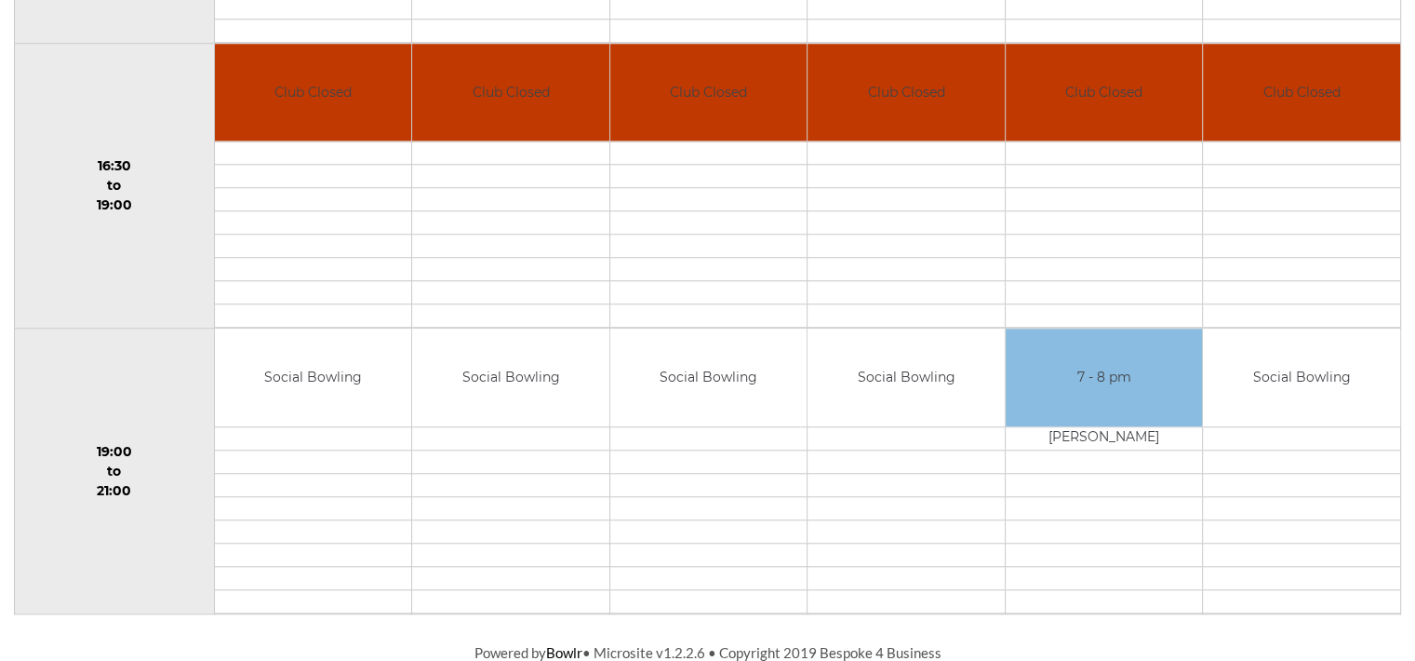 The width and height of the screenshot is (1415, 661). Describe the element at coordinates (114, 471) in the screenshot. I see `td: 19:00 to 21:00` at that location.